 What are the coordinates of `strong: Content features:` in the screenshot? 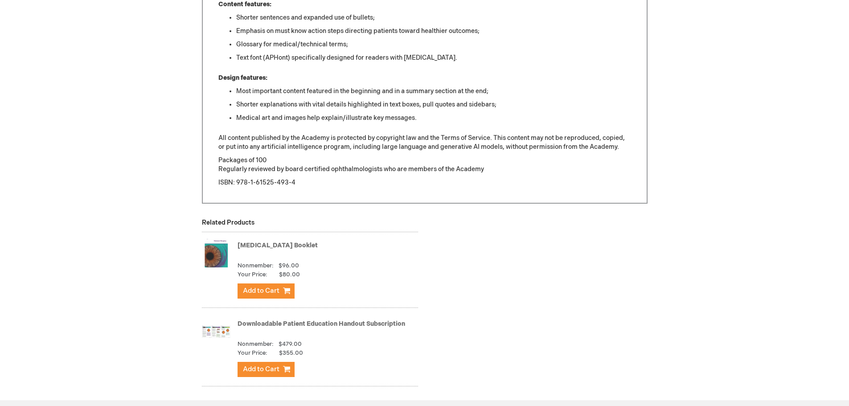 It's located at (245, 4).